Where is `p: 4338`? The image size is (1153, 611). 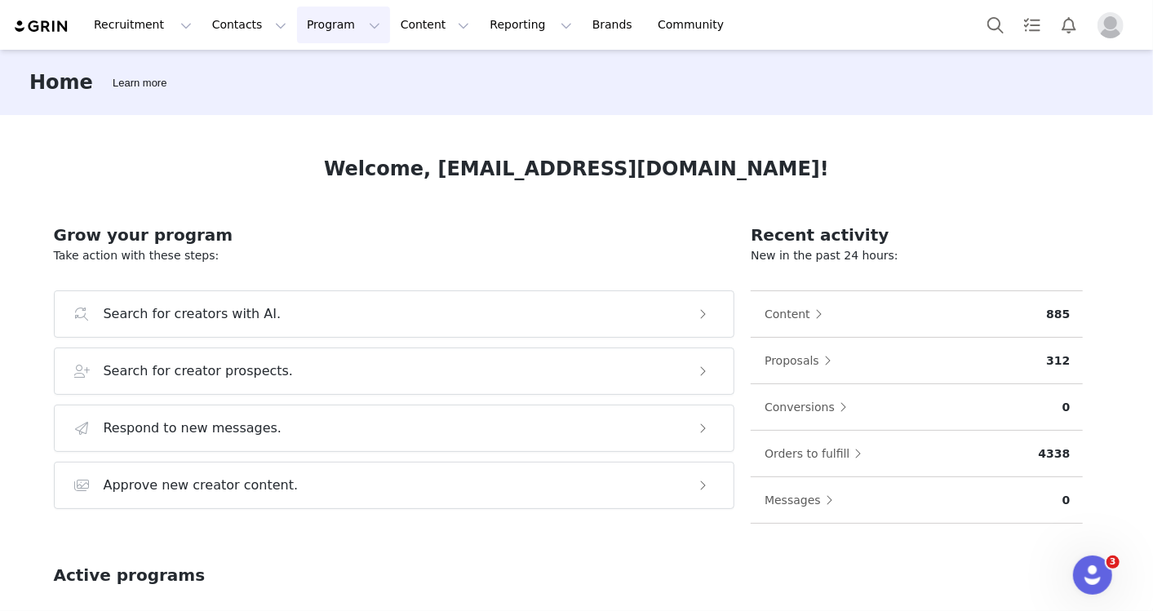 p: 4338 is located at coordinates (1055, 454).